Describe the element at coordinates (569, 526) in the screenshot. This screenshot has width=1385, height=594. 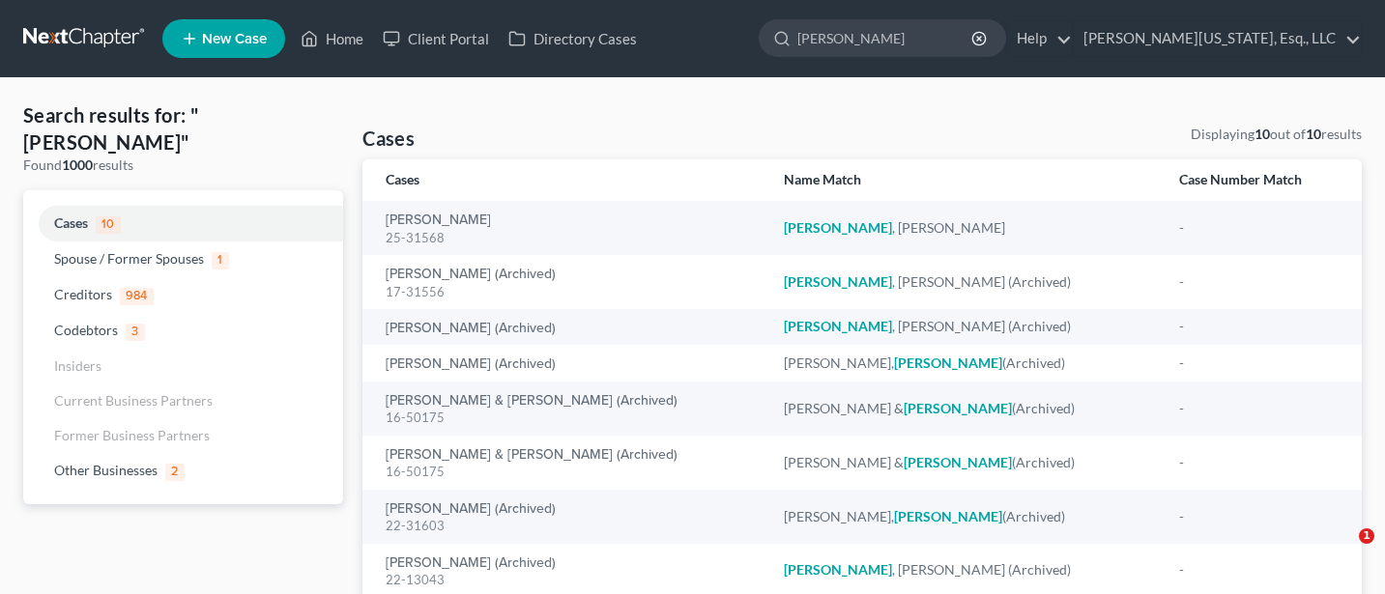
I see `div: 22-31603` at that location.